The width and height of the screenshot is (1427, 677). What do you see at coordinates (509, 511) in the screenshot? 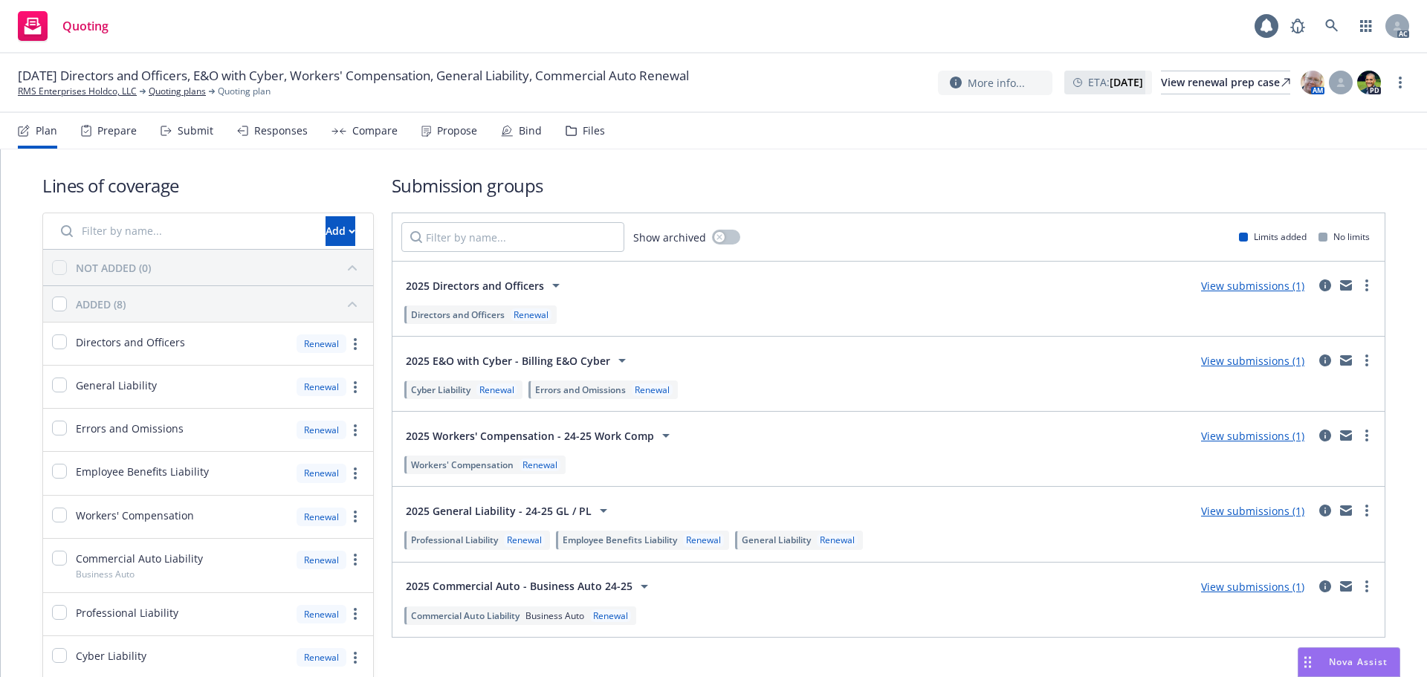
I see `button: 2025 General Liability - 24-25 GL / PL` at bounding box center [509, 511].